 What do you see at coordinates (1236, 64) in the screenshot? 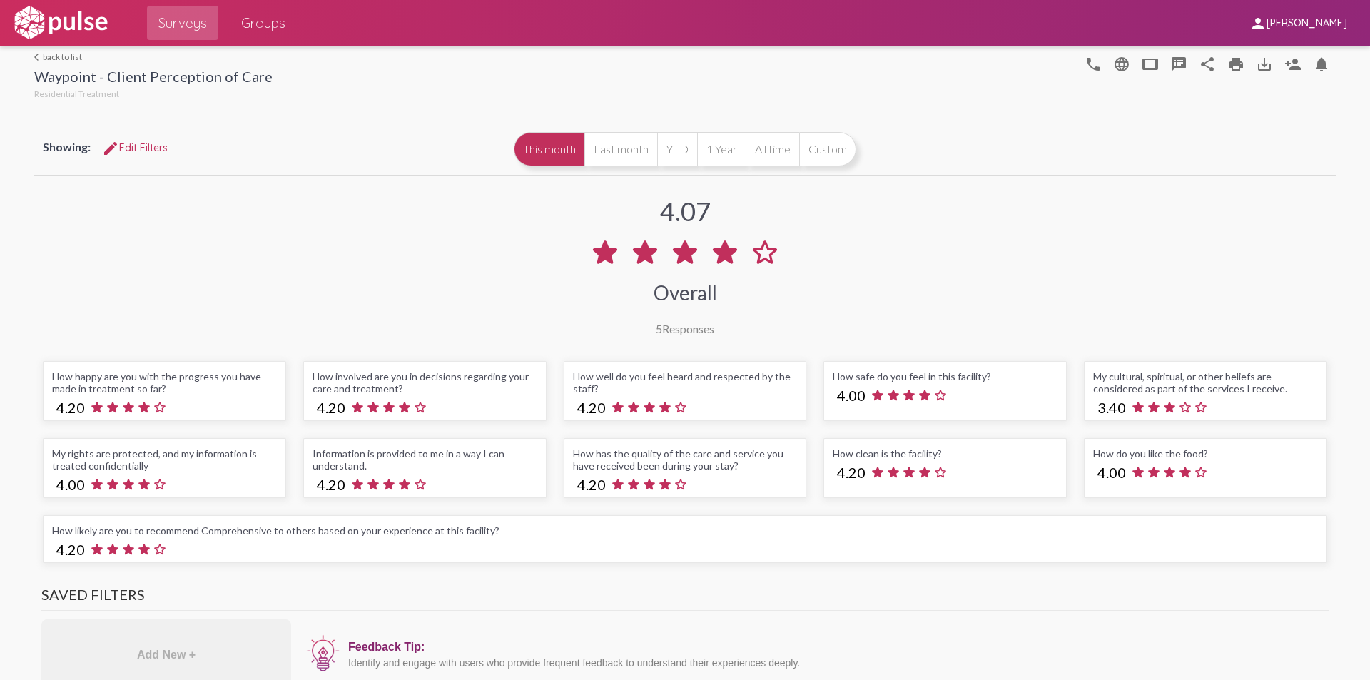
I see `mat-icon: print` at bounding box center [1236, 64].